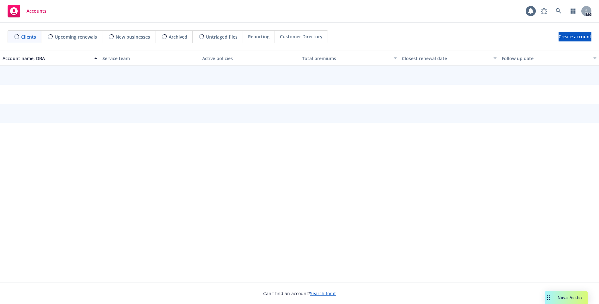  Describe the element at coordinates (575, 37) in the screenshot. I see `a: Create account` at that location.